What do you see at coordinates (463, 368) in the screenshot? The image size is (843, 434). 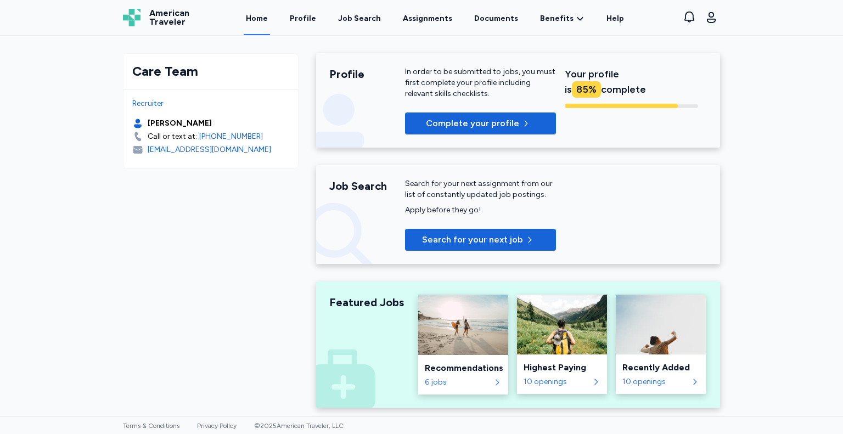 I see `div: Recommendations` at bounding box center [463, 368].